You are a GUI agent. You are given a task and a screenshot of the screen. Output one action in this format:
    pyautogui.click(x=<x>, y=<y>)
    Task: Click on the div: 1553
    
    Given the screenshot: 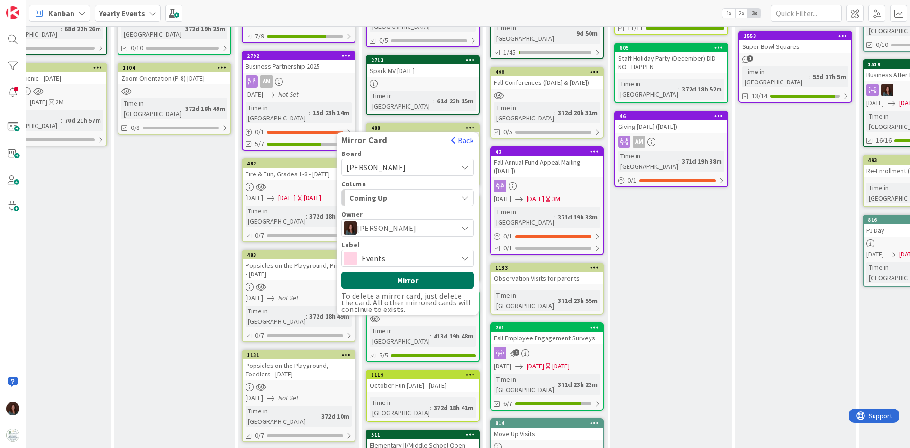 What is the action you would take?
    pyautogui.click(x=797, y=36)
    